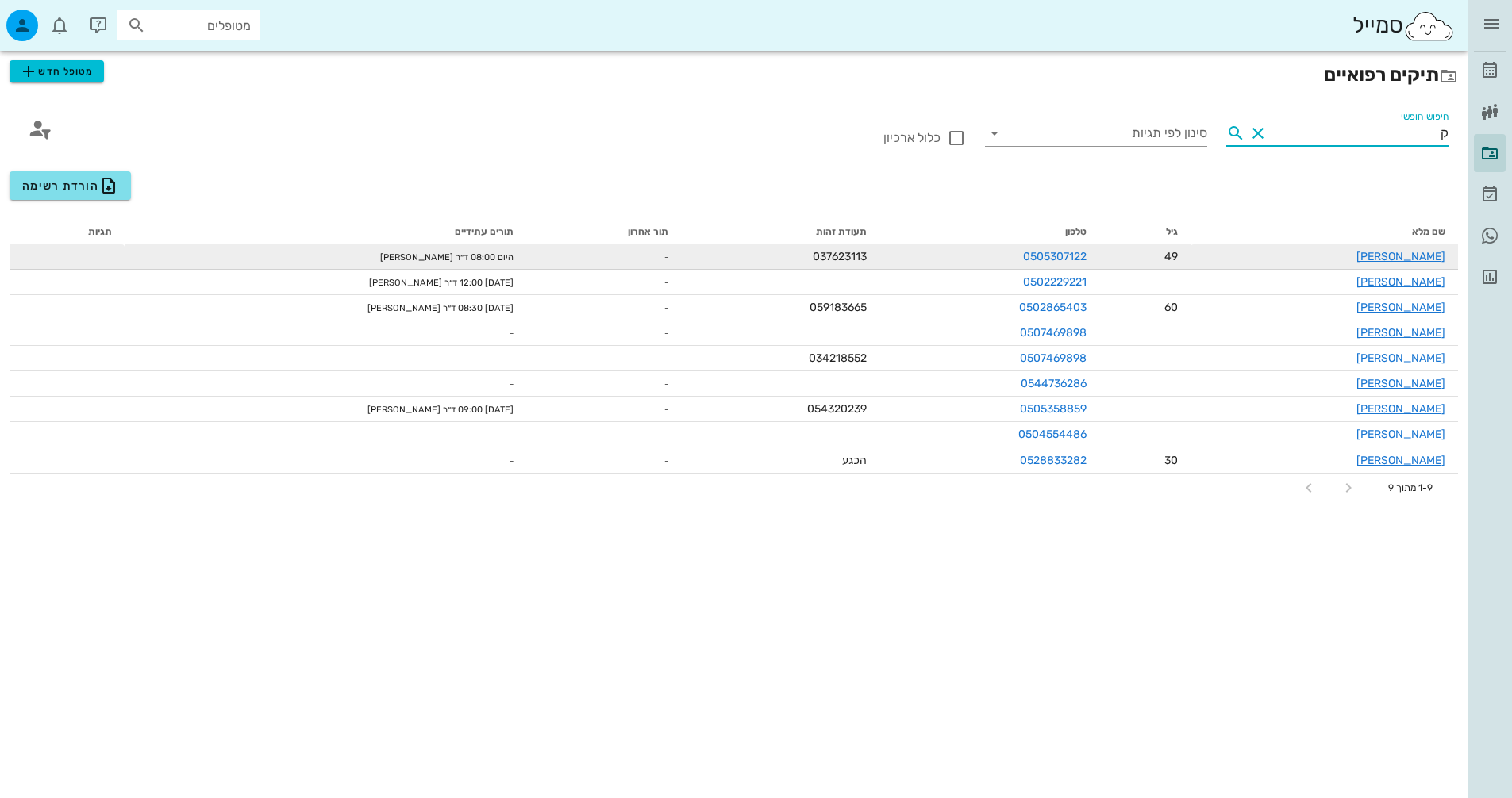 Image resolution: width=1512 pixels, height=798 pixels. Describe the element at coordinates (326, 232) in the screenshot. I see `th: תורים עתידיים` at that location.